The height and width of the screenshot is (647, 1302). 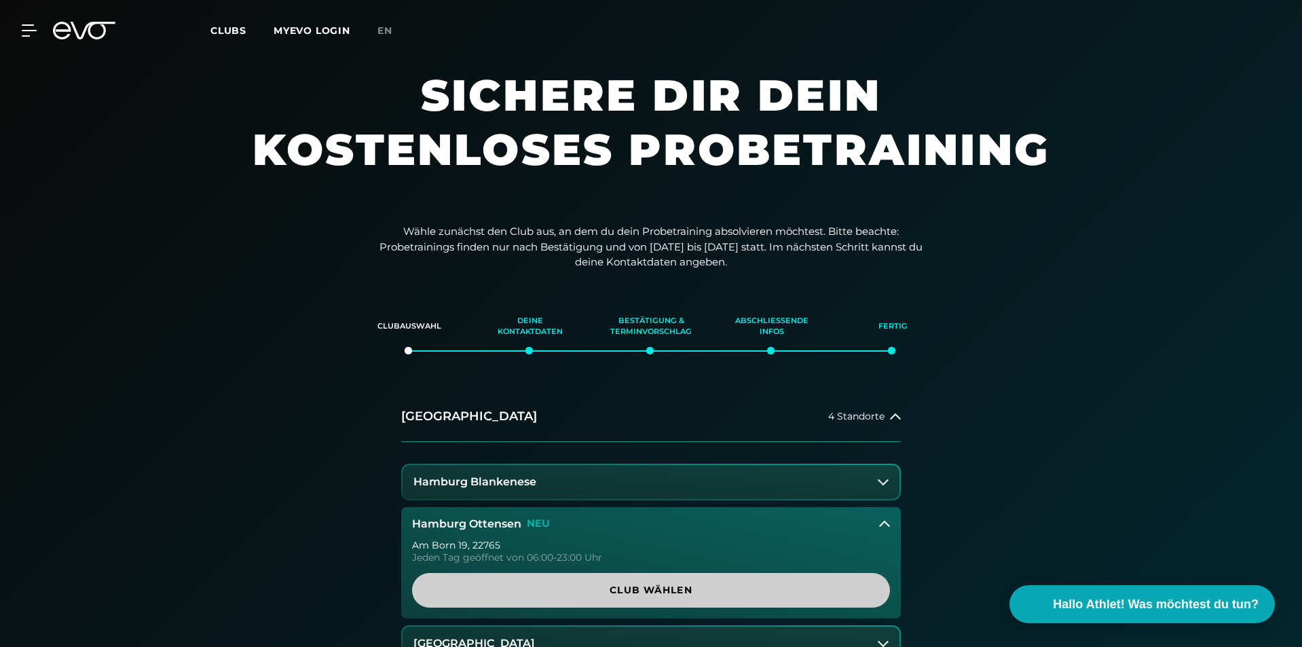 I want to click on div: Am Born 19 , 22765, so click(x=651, y=545).